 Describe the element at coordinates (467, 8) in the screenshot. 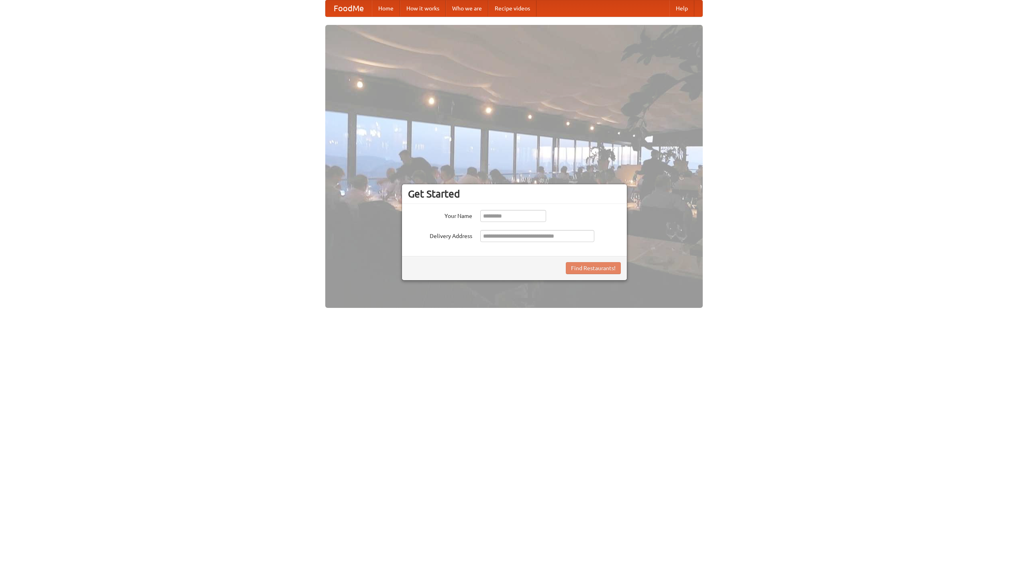

I see `a: Who we are` at that location.